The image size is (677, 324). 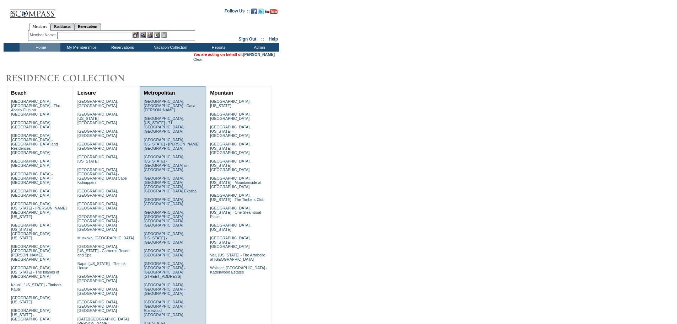 What do you see at coordinates (87, 26) in the screenshot?
I see `a: Reservations` at bounding box center [87, 26].